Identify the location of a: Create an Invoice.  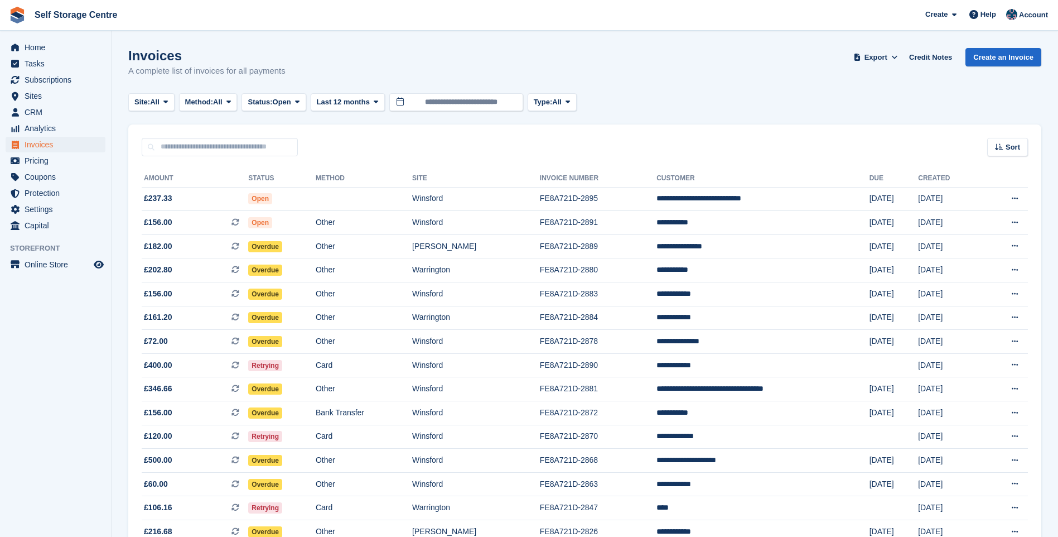
(1004, 57).